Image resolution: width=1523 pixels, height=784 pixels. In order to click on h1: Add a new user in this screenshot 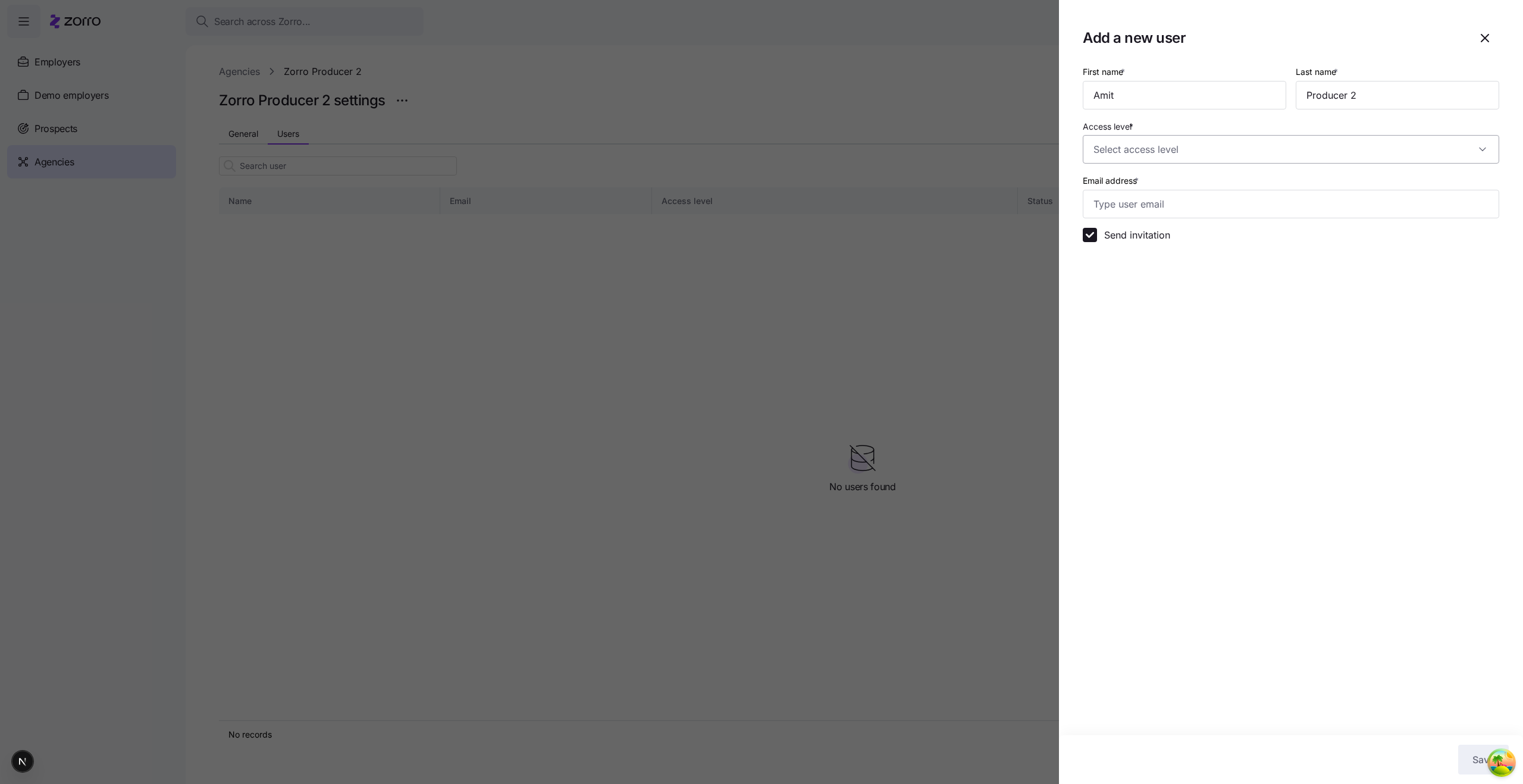, I will do `click(1272, 37)`.